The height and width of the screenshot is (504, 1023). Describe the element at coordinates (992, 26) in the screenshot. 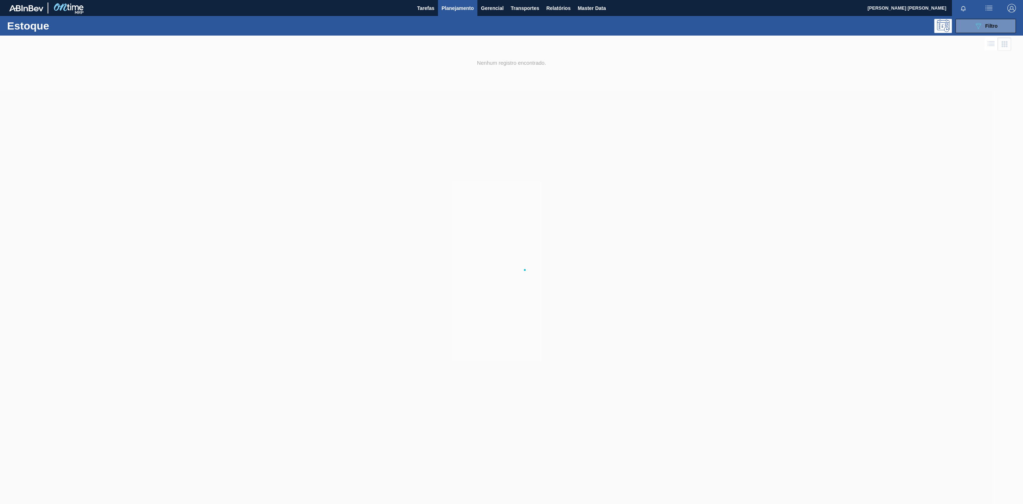

I see `span: Filtro` at that location.